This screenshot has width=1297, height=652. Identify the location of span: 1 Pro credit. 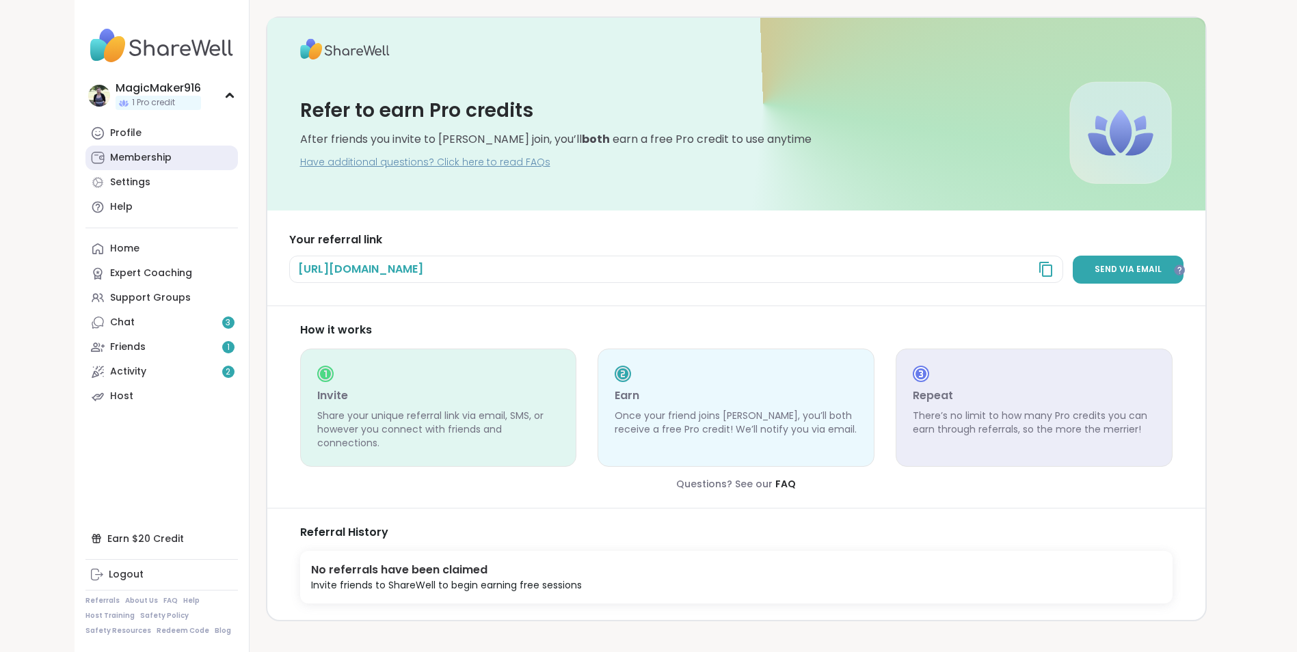
(153, 103).